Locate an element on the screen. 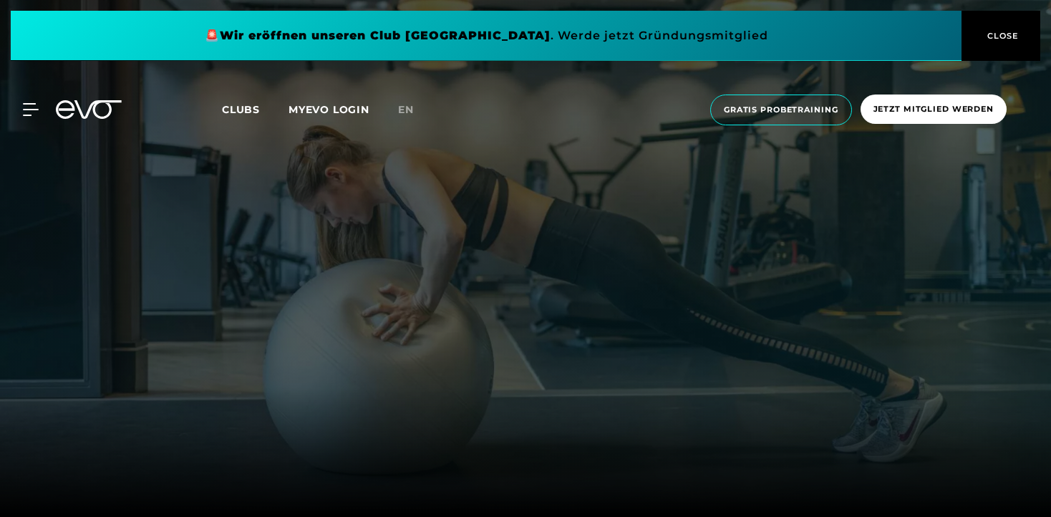 The width and height of the screenshot is (1051, 517). a: Gratis Probetraining is located at coordinates (781, 109).